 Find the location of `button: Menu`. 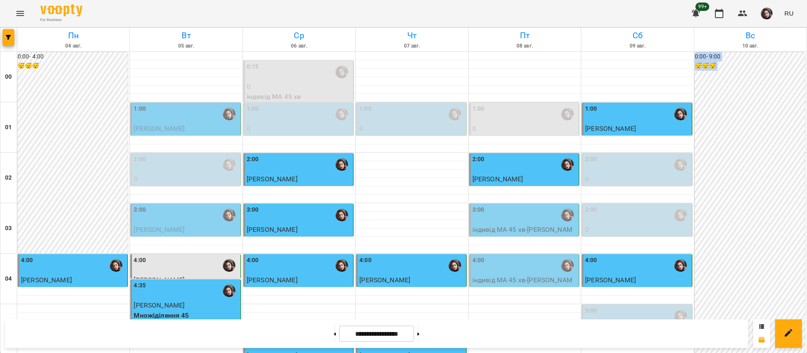

button: Menu is located at coordinates (20, 13).